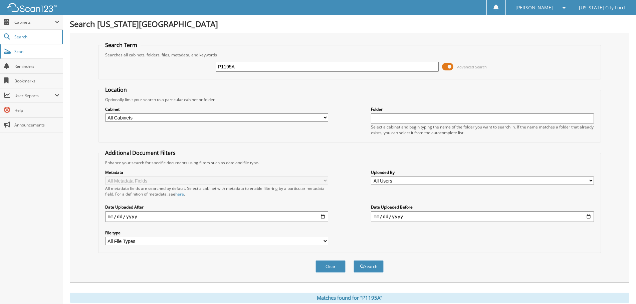 Image resolution: width=636 pixels, height=304 pixels. Describe the element at coordinates (217, 172) in the screenshot. I see `label: Metadata` at that location.